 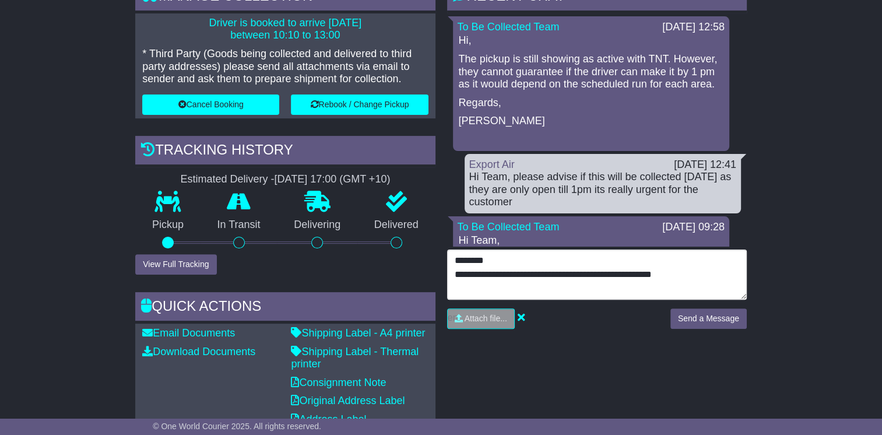 What do you see at coordinates (285, 152) in the screenshot?
I see `div: Tracking history` at bounding box center [285, 152].